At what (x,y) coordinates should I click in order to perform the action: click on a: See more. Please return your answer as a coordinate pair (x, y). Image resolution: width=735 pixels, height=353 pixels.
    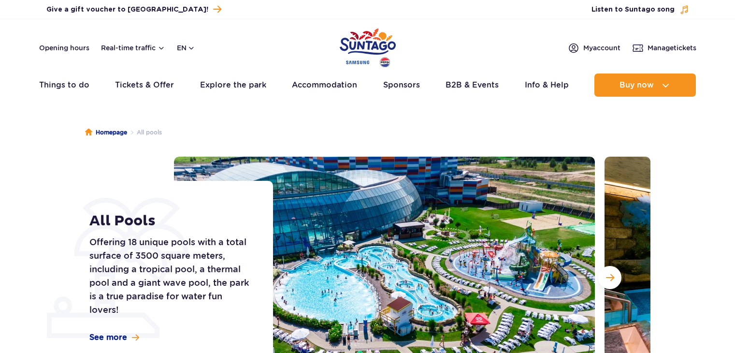
    Looking at the image, I should click on (114, 337).